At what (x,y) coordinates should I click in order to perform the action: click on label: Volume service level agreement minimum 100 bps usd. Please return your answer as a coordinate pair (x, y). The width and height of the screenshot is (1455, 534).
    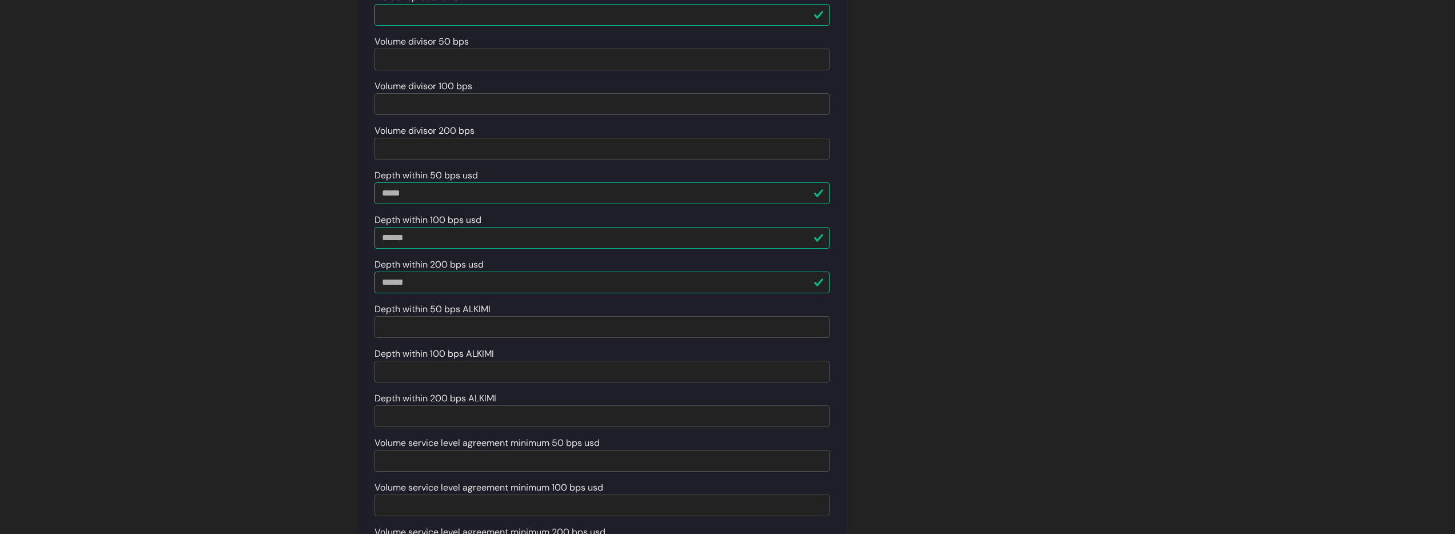
    Looking at the image, I should click on (489, 488).